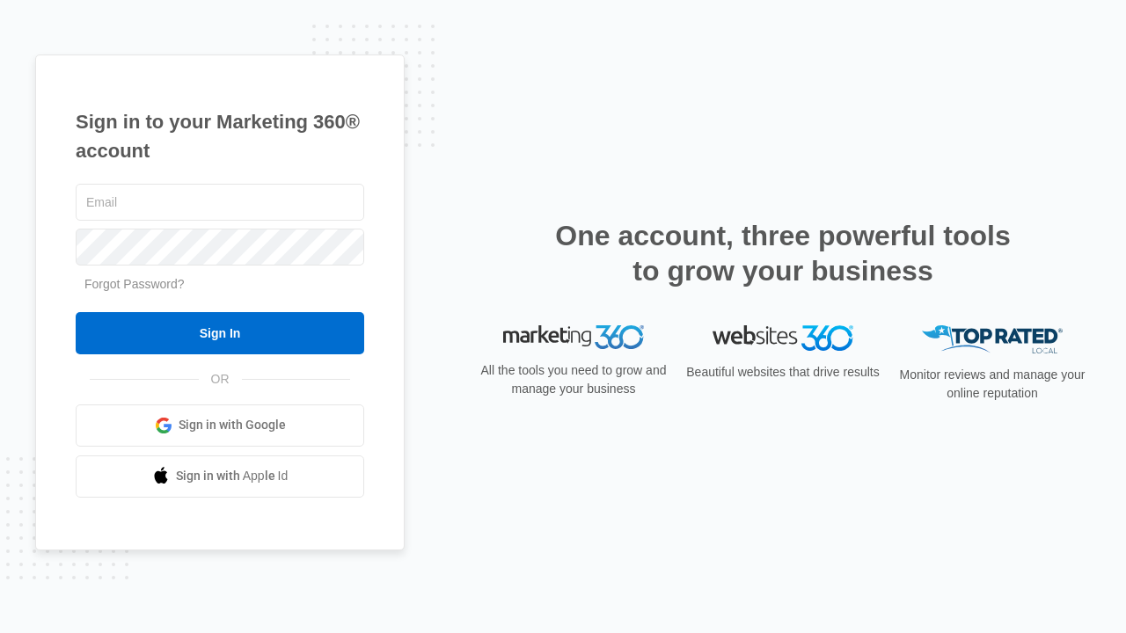  Describe the element at coordinates (574, 338) in the screenshot. I see `img: Marketing 360` at that location.